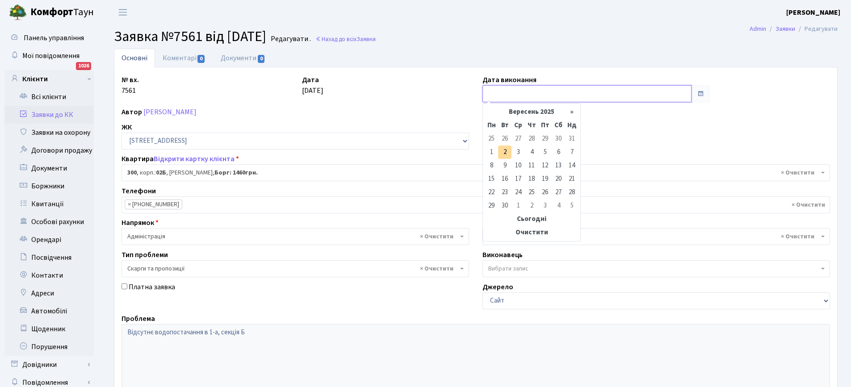  I want to click on a: Довідники, so click(49, 365).